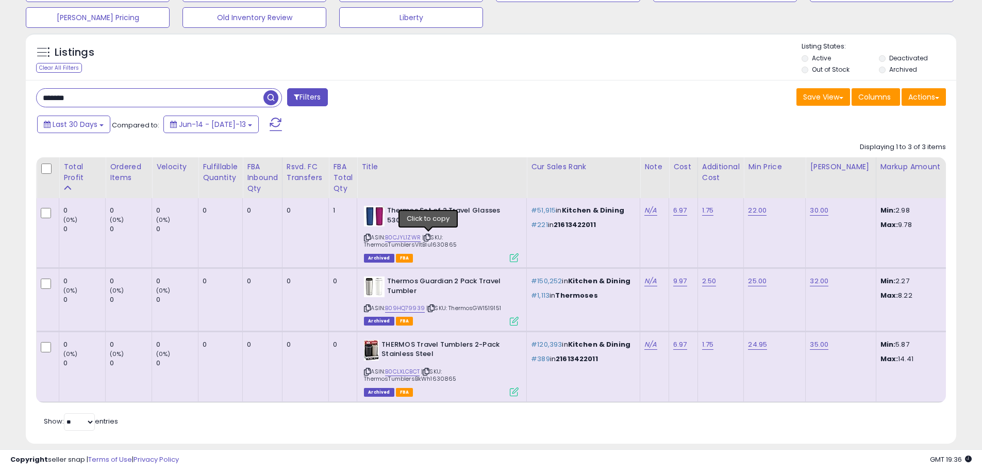  I want to click on b: Thermos Guardian 2 Pack Travel Tumbler, so click(450, 287).